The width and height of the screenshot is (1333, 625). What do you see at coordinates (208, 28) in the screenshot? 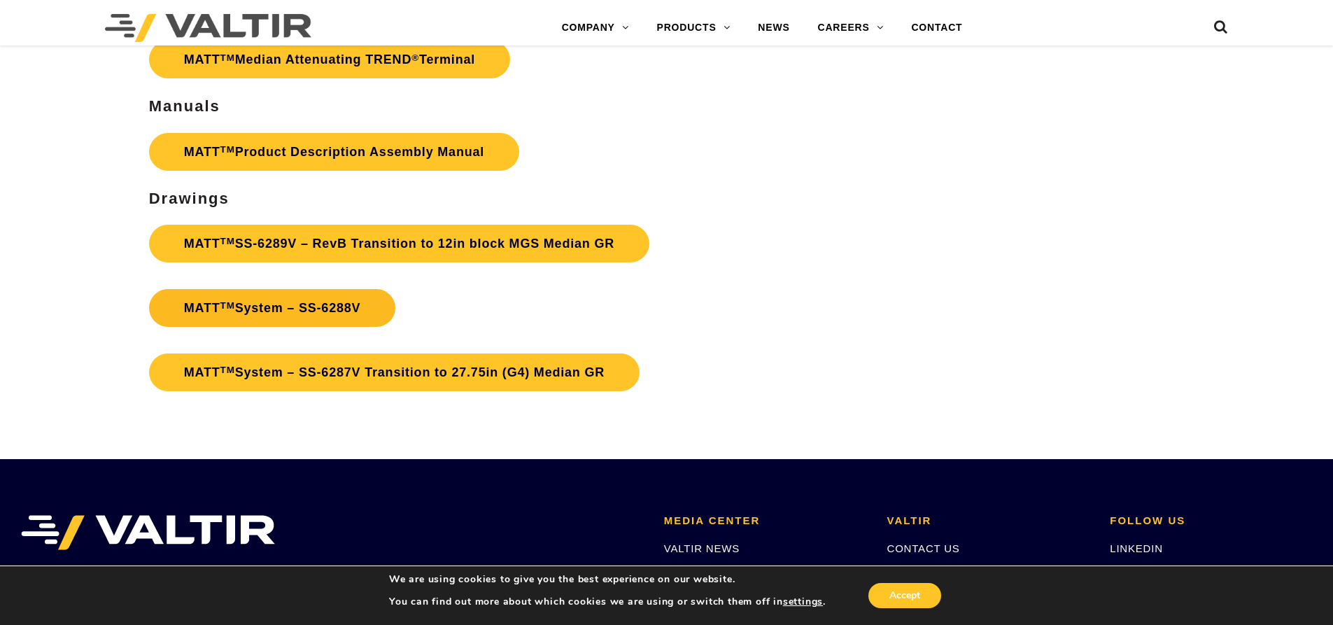
I see `img: Valtir` at bounding box center [208, 28].